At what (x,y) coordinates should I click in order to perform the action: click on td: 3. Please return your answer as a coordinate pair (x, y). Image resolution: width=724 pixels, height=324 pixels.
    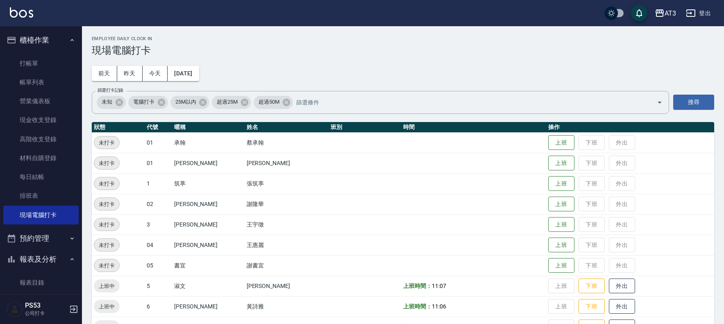
    Looking at the image, I should click on (158, 225).